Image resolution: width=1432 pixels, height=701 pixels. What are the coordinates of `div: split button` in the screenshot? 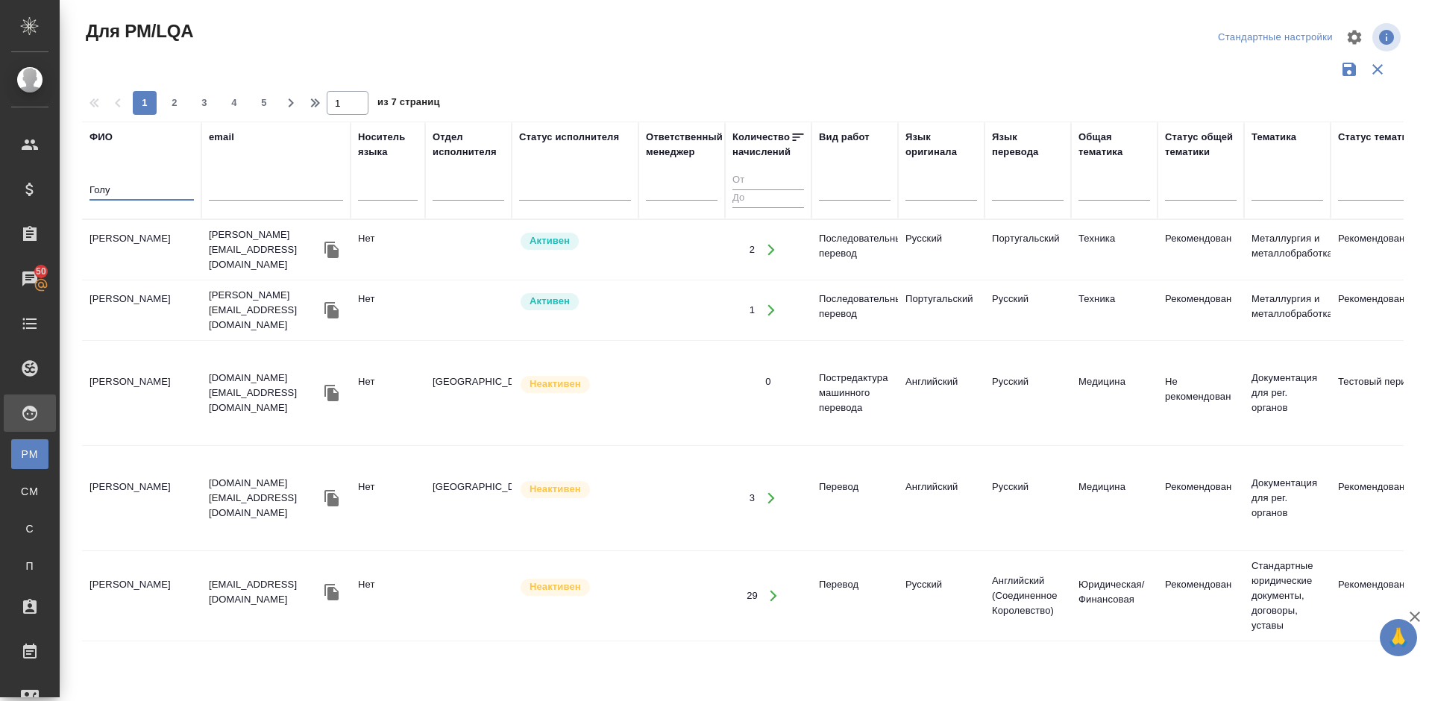 It's located at (1275, 37).